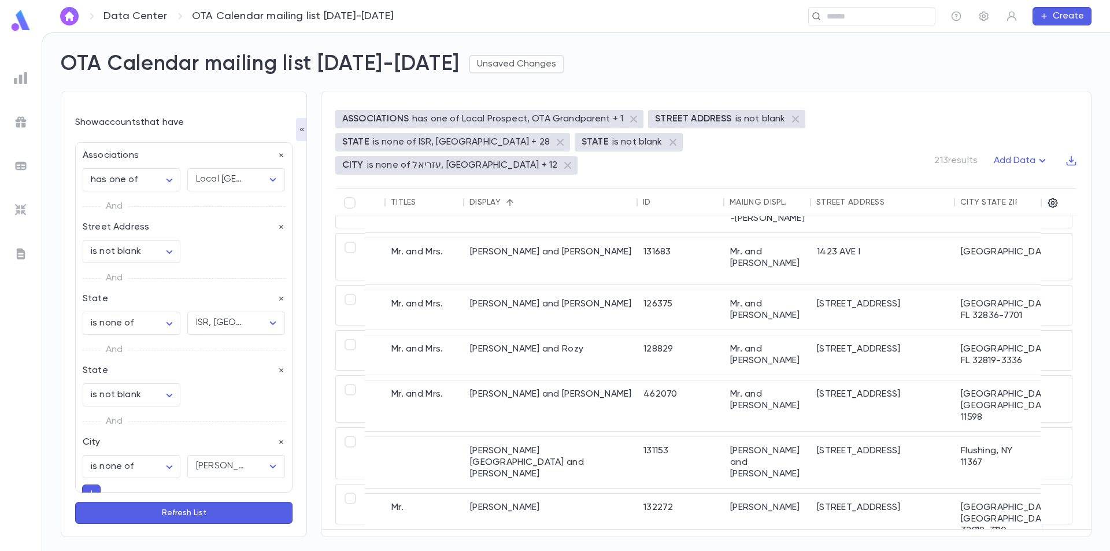  What do you see at coordinates (184, 123) in the screenshot?
I see `p: Show accounts that have` at bounding box center [184, 123].